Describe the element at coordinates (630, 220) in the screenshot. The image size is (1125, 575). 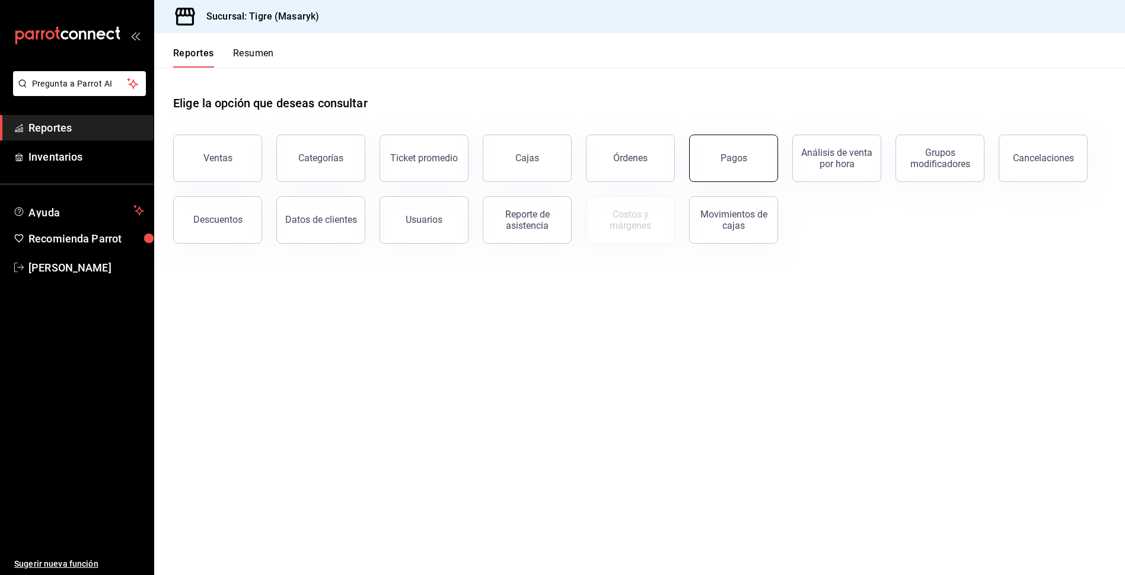
I see `button: Contrata inventarios para ver este reporte` at that location.